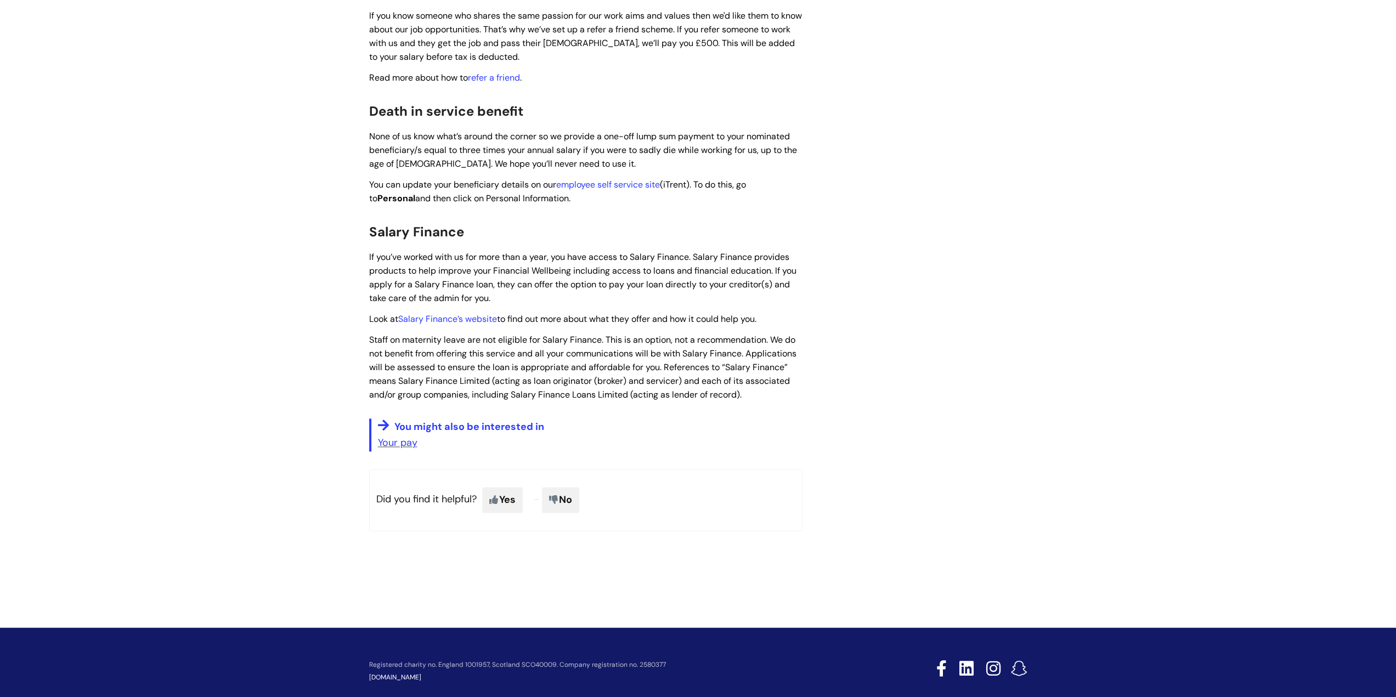  I want to click on span: You might also be interested in, so click(469, 427).